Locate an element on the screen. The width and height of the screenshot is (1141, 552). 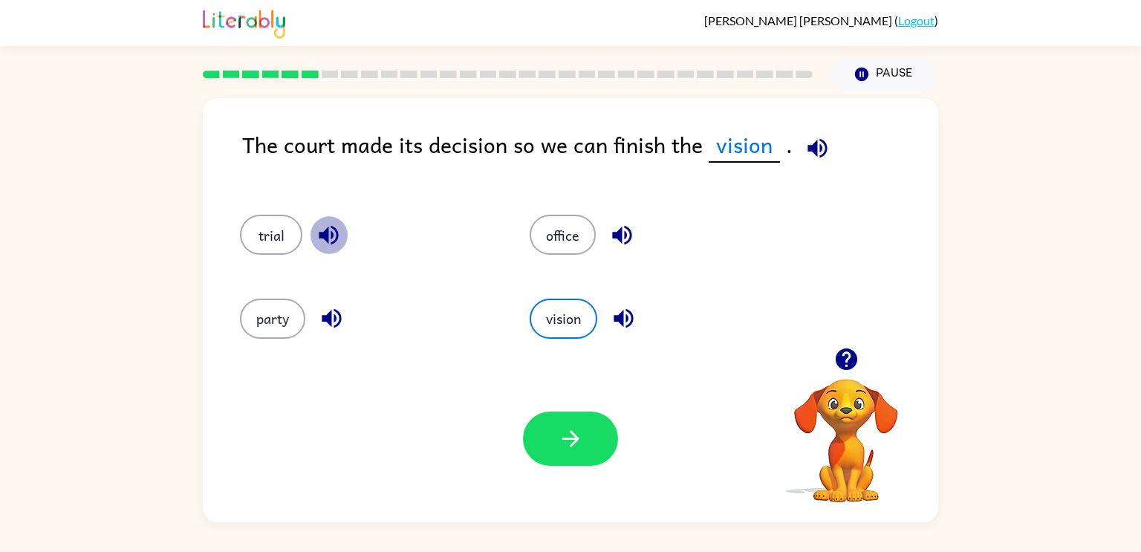
button: Pause is located at coordinates (884, 74).